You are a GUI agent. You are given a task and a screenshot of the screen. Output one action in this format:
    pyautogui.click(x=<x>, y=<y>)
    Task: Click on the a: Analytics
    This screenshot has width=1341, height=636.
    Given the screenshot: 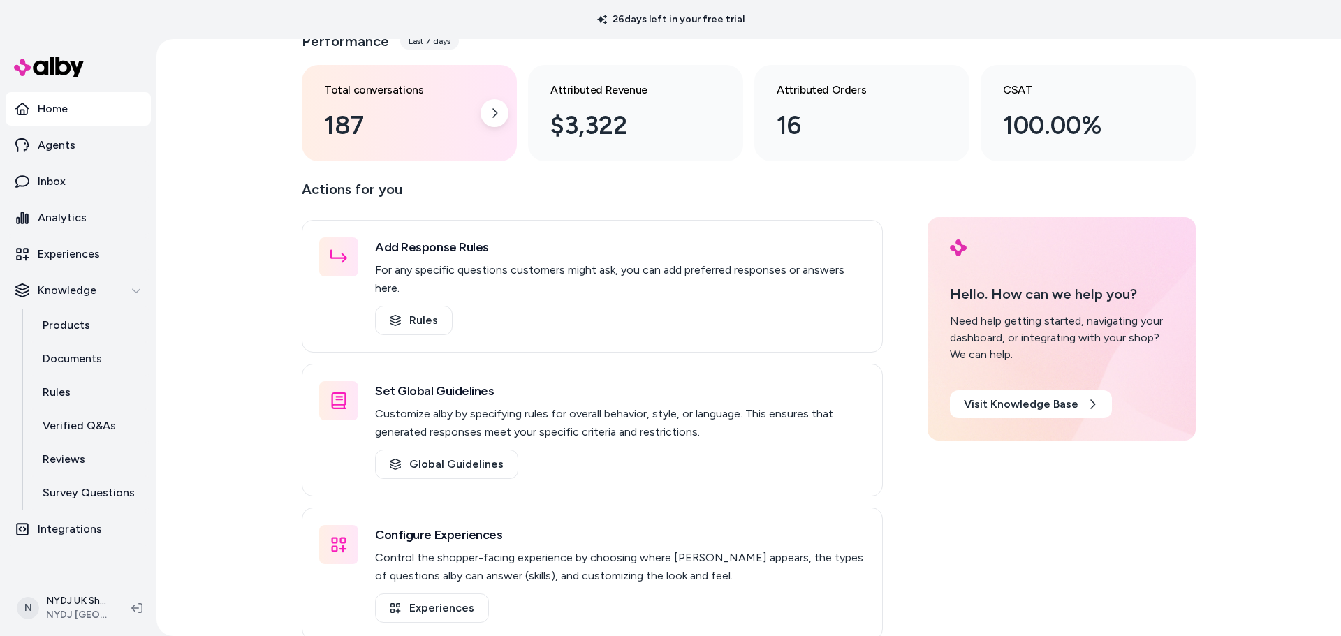 What is the action you would take?
    pyautogui.click(x=78, y=218)
    